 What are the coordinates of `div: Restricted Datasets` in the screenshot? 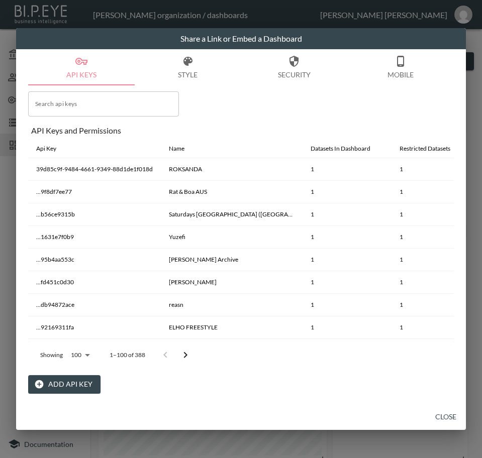 It's located at (424, 149).